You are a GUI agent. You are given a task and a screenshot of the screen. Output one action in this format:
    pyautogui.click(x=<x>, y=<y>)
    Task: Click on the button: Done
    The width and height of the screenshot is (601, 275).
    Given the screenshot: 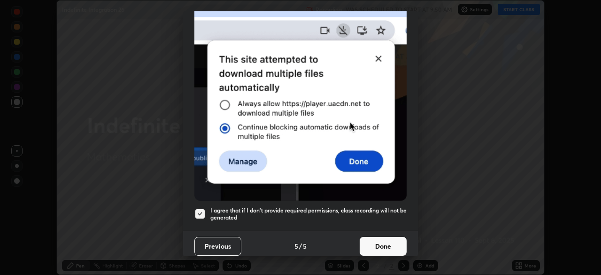 What is the action you would take?
    pyautogui.click(x=383, y=246)
    